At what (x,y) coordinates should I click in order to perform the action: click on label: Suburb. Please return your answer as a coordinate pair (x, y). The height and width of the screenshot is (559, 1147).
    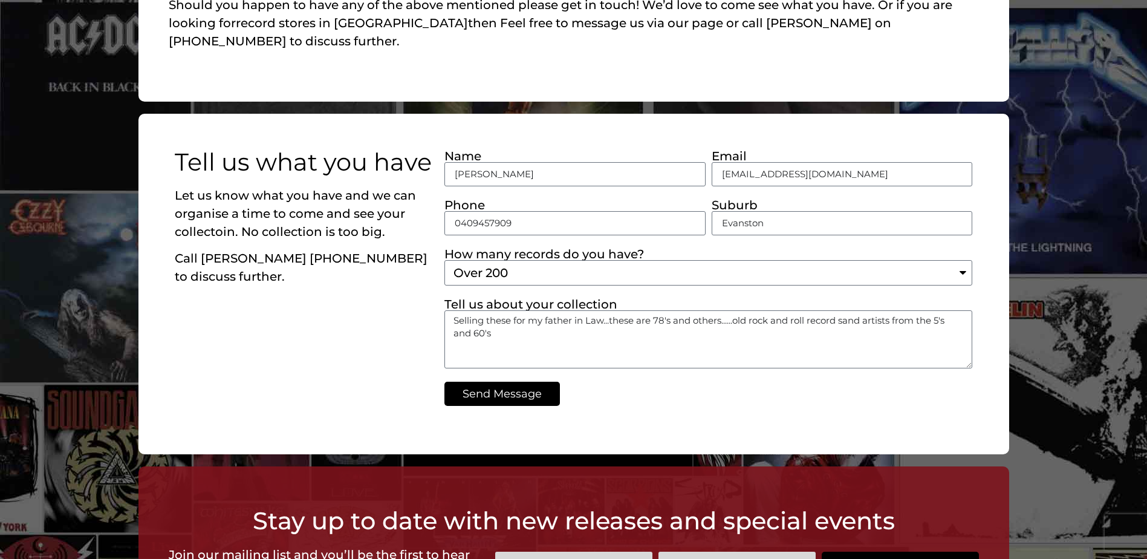
    Looking at the image, I should click on (735, 205).